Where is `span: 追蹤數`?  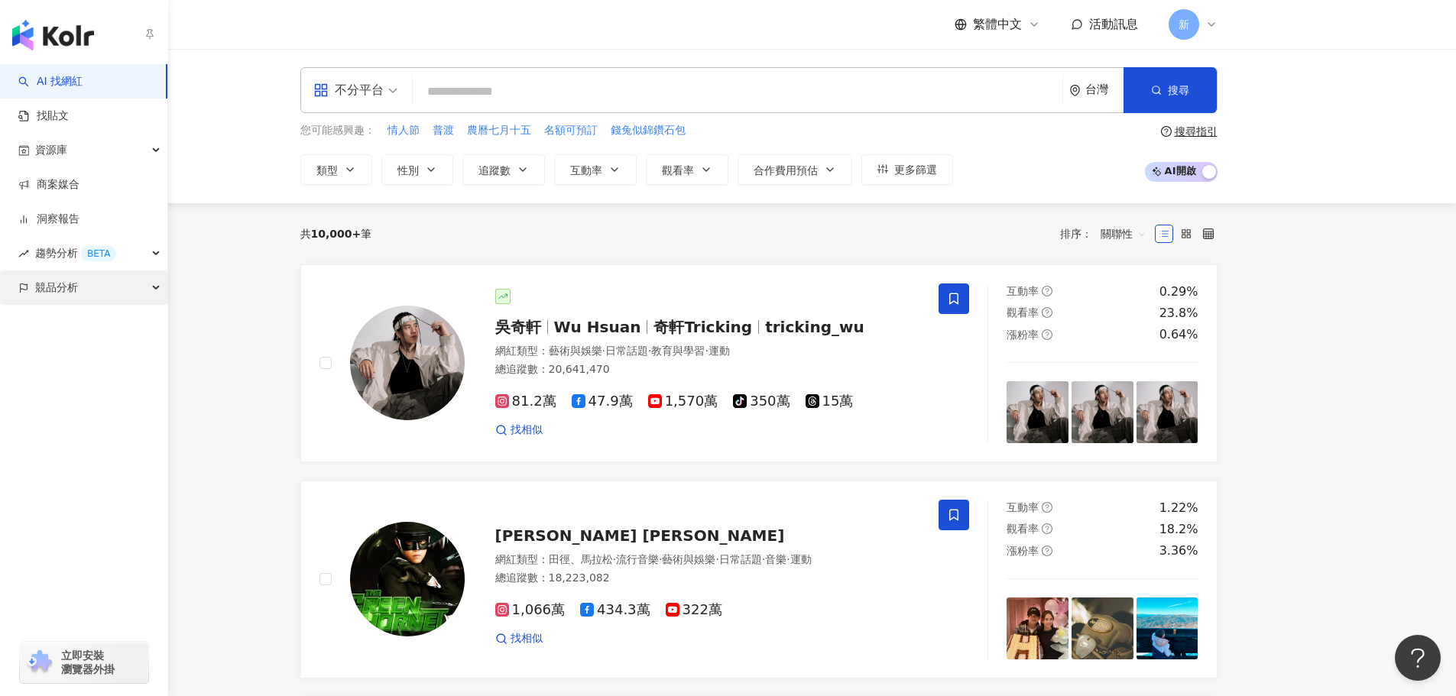 span: 追蹤數 is located at coordinates (494, 170).